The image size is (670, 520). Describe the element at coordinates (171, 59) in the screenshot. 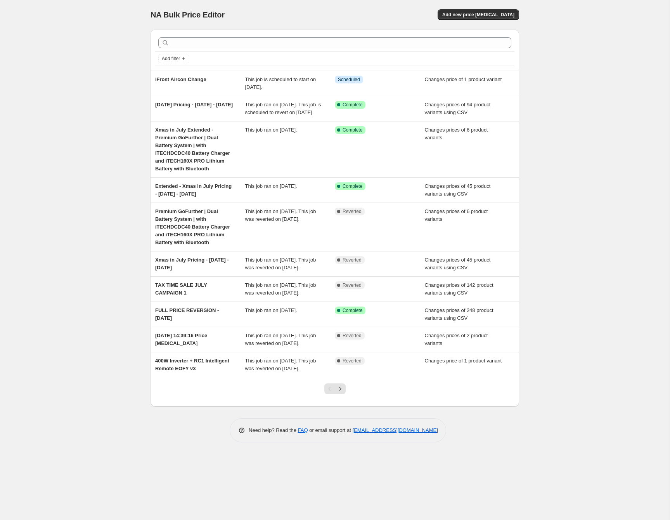

I see `span: Add filter` at that location.